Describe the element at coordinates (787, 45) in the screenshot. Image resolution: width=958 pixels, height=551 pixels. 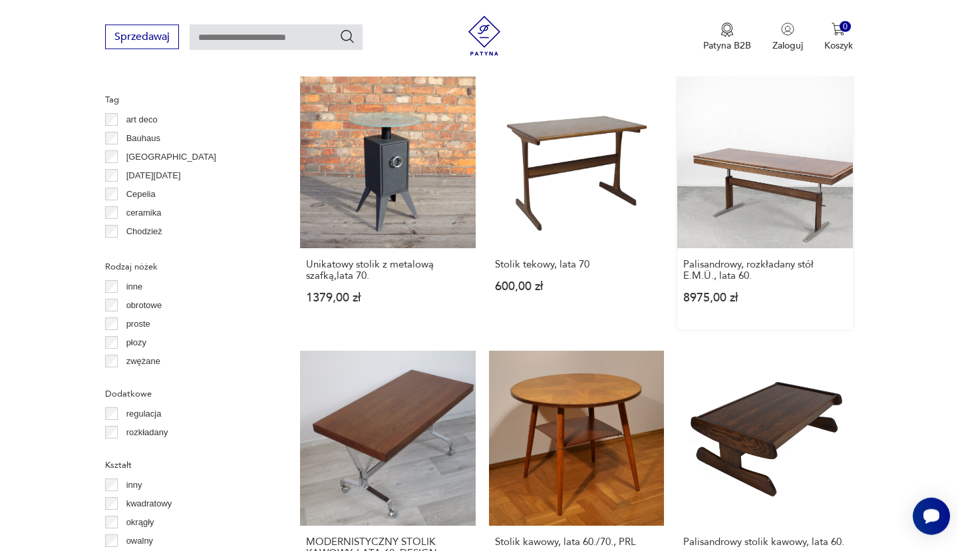
I see `p: Zaloguj` at that location.